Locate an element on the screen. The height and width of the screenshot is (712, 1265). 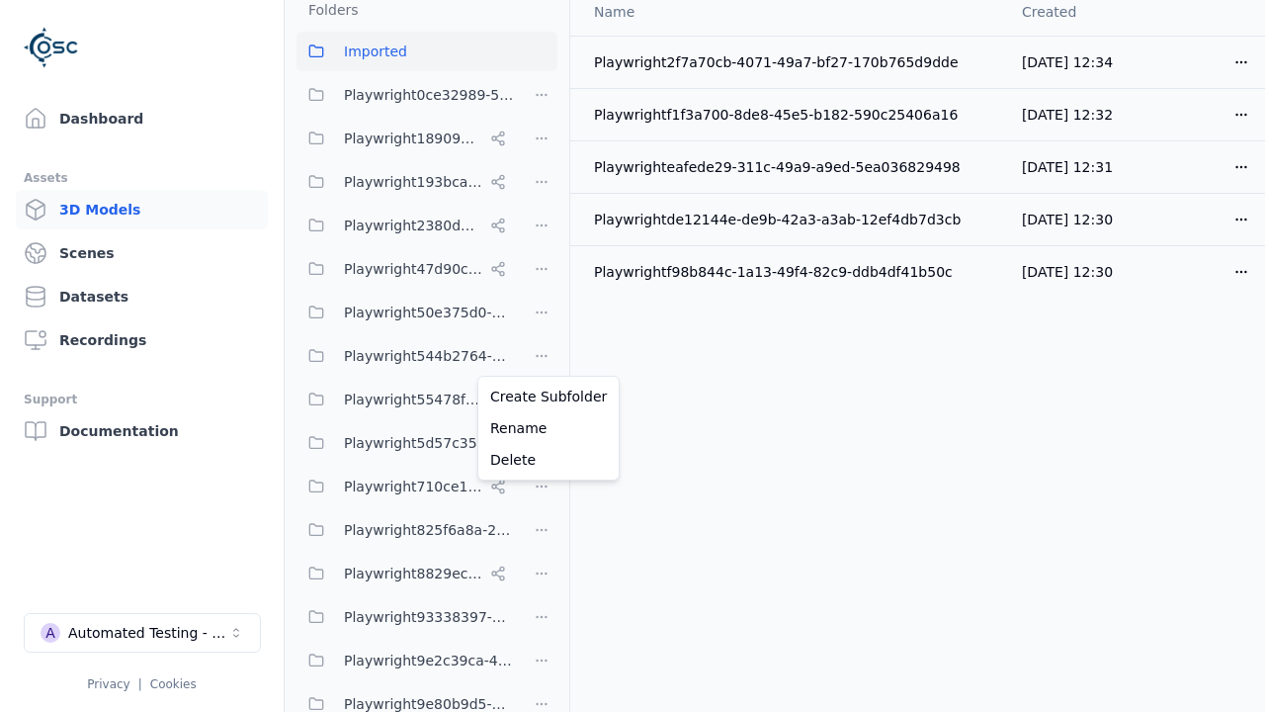
div: Delete is located at coordinates (549, 460).